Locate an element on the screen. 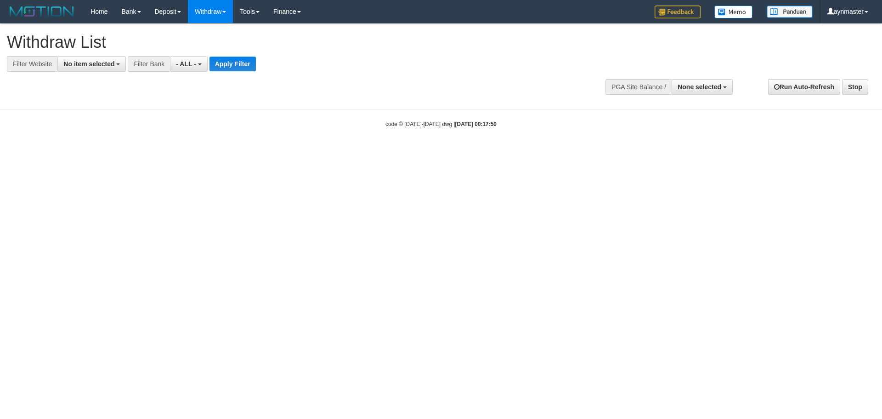 Image resolution: width=882 pixels, height=419 pixels. button: No item selected is located at coordinates (91, 64).